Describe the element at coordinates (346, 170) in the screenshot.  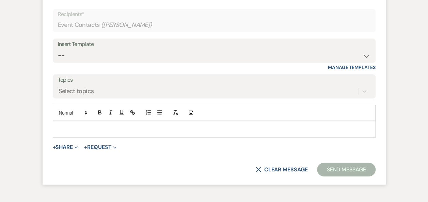
I see `button: Send Message` at that location.